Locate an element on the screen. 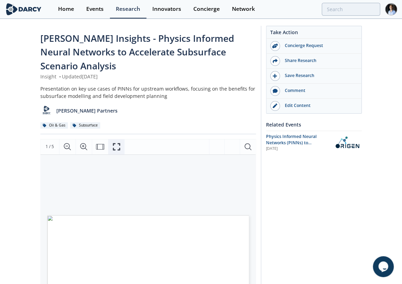 The width and height of the screenshot is (402, 284). div: Concierge is located at coordinates (207, 9).